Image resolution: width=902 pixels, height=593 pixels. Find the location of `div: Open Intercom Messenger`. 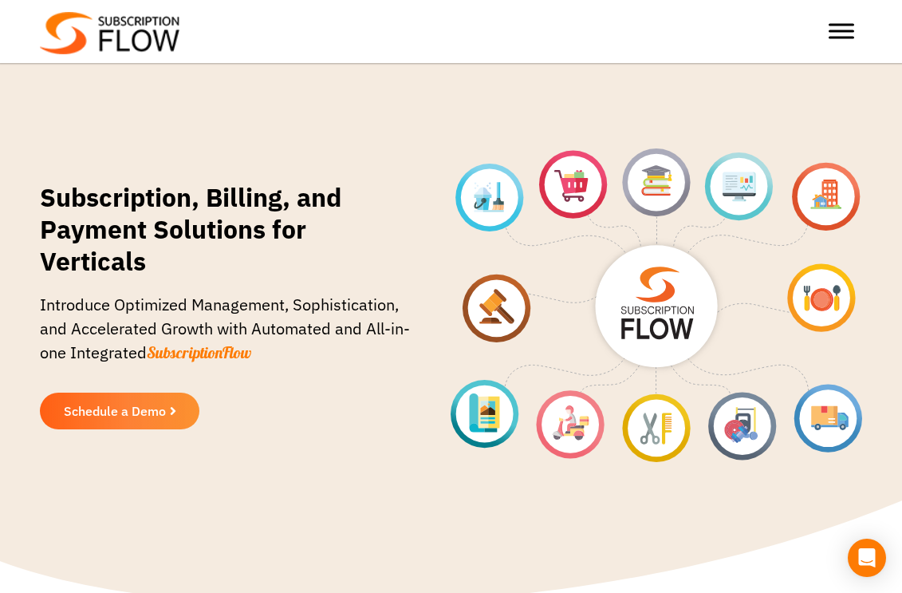

div: Open Intercom Messenger is located at coordinates (867, 558).